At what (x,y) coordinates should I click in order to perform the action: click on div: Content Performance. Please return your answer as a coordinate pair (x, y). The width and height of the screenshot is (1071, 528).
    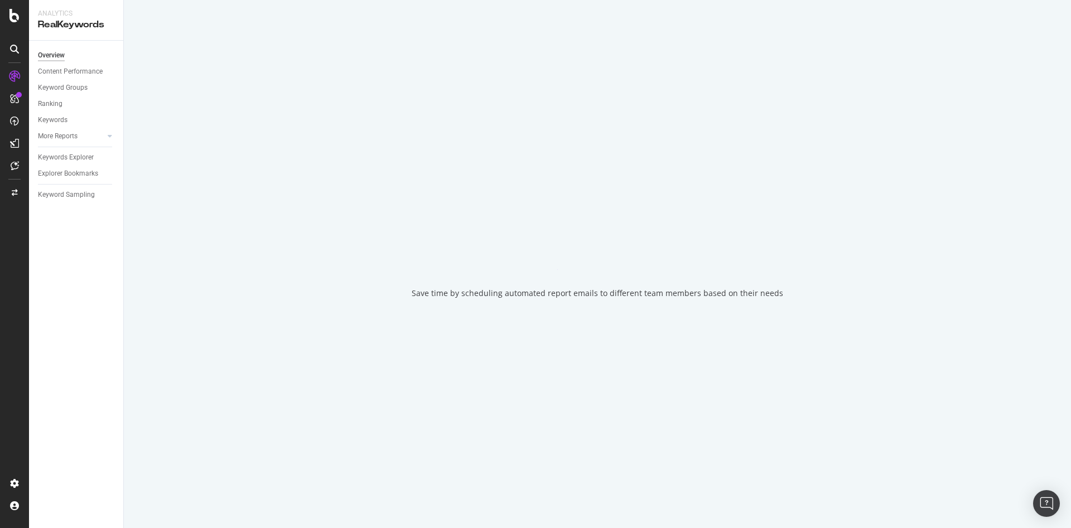
    Looking at the image, I should click on (70, 71).